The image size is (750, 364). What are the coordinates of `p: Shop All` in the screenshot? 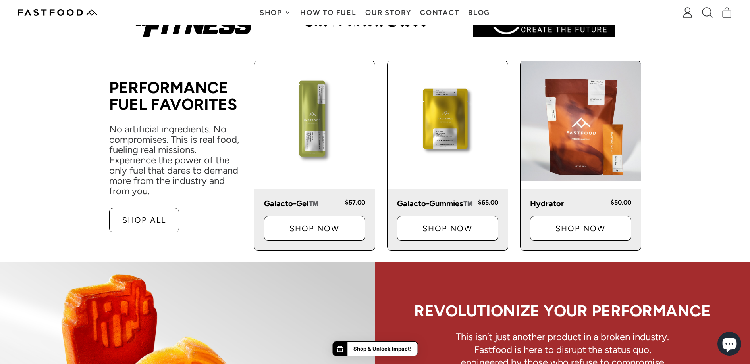 It's located at (144, 220).